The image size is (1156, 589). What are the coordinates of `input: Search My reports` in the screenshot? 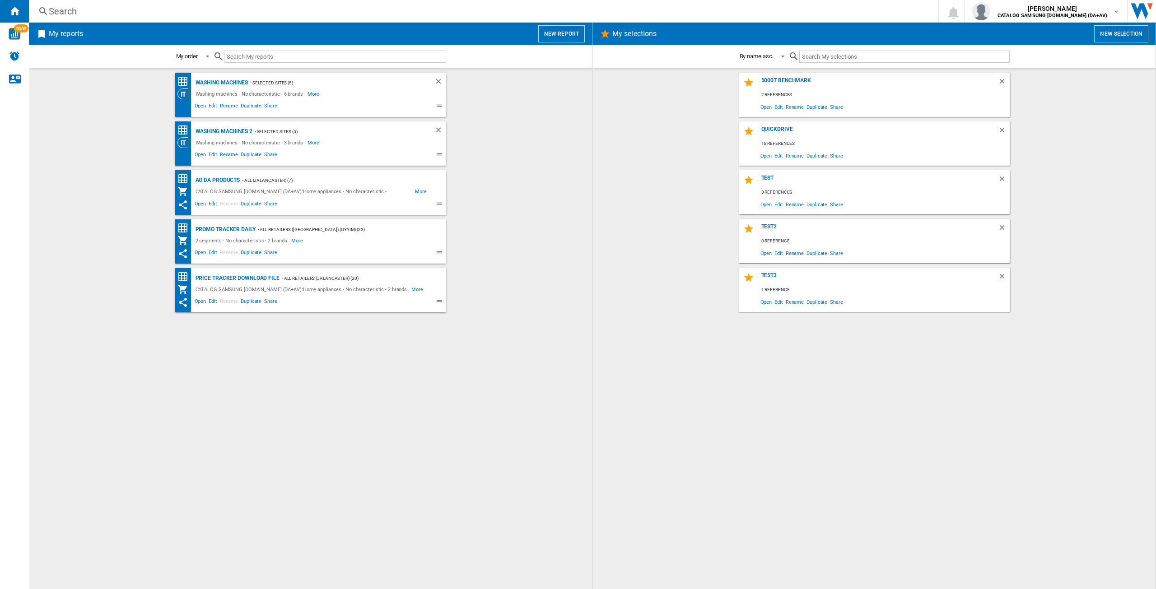 It's located at (335, 56).